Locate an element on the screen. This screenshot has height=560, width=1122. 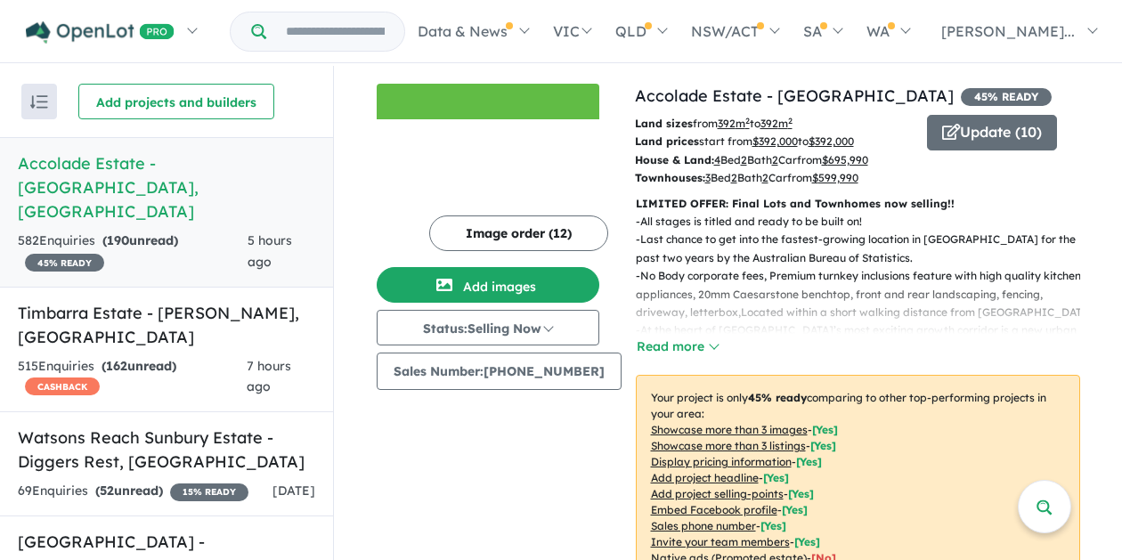
span: 5 hours ago is located at coordinates (270, 251).